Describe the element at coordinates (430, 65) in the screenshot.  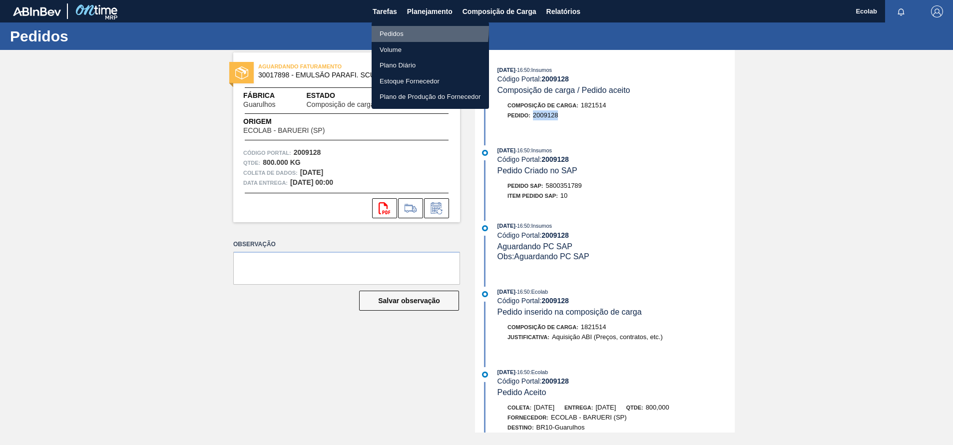
I see `a: Plano Diário` at that location.